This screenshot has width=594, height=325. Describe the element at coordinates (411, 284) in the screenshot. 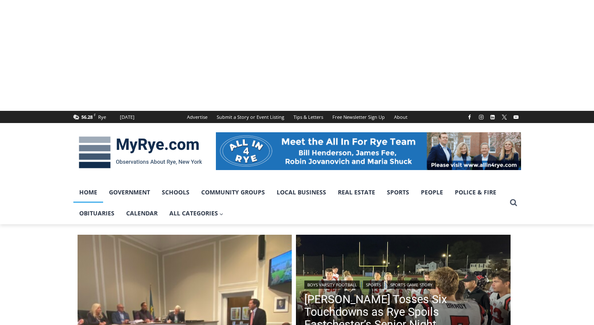

I see `a: Sports Game Story` at that location.